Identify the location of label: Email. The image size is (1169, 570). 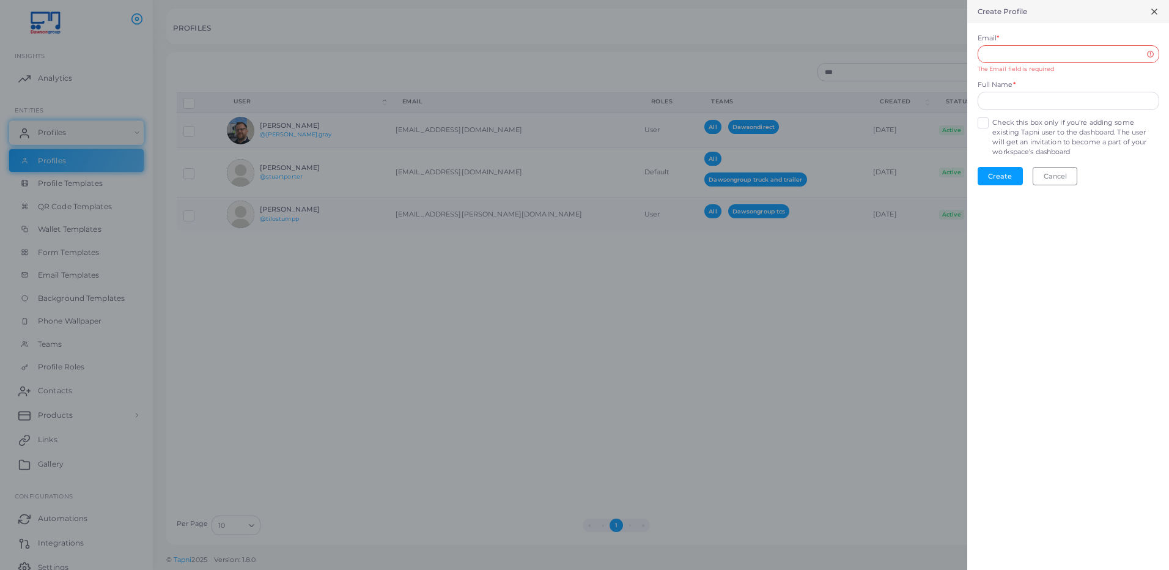
(989, 39).